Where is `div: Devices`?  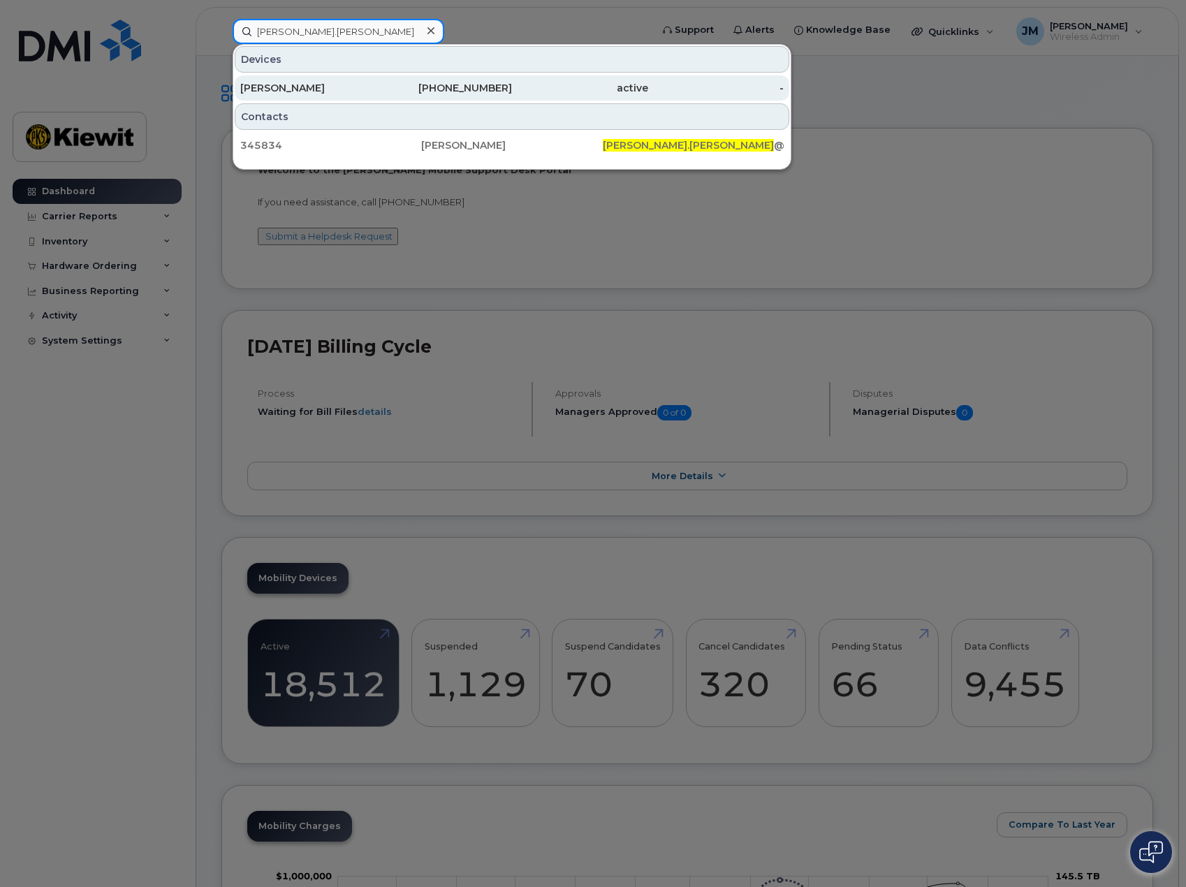
div: Devices is located at coordinates (512, 59).